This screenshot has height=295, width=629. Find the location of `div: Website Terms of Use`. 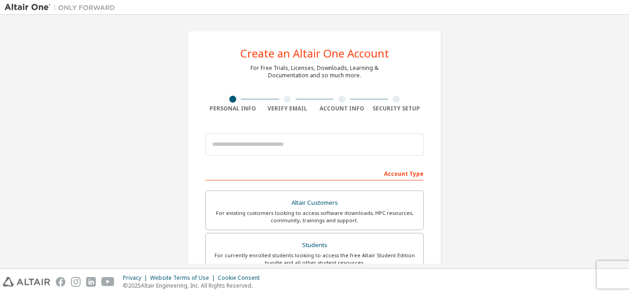

div: Website Terms of Use is located at coordinates (184, 278).